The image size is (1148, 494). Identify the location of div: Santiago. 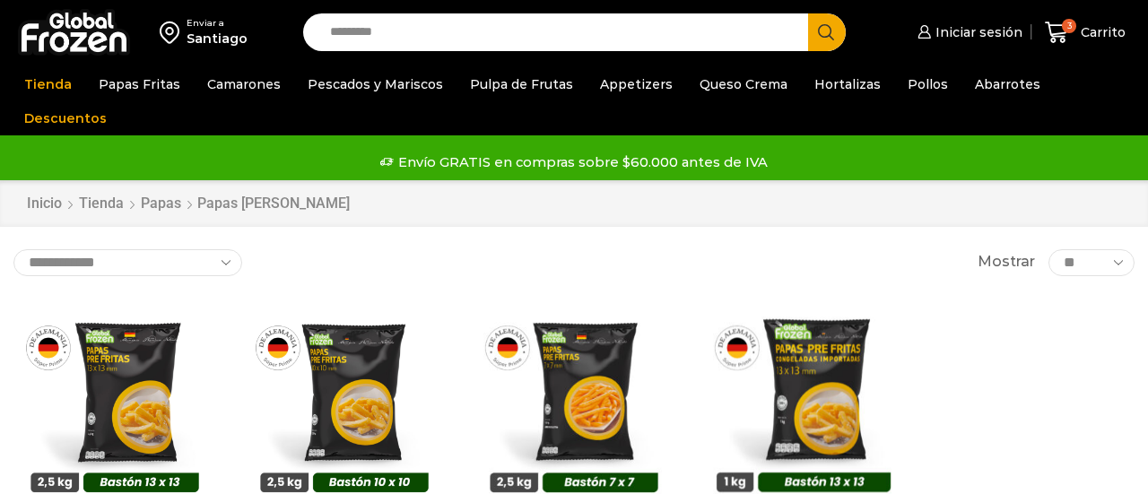
(217, 39).